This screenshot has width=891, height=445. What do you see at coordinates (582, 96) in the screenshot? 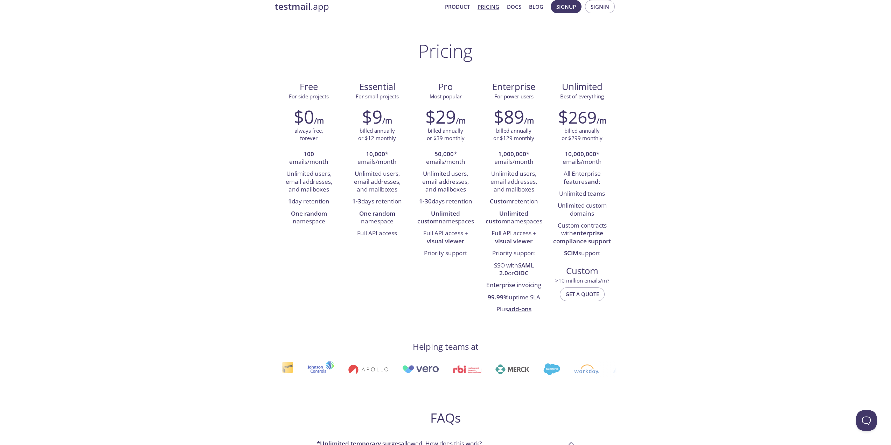
I see `span: Best of everything` at bounding box center [582, 96].